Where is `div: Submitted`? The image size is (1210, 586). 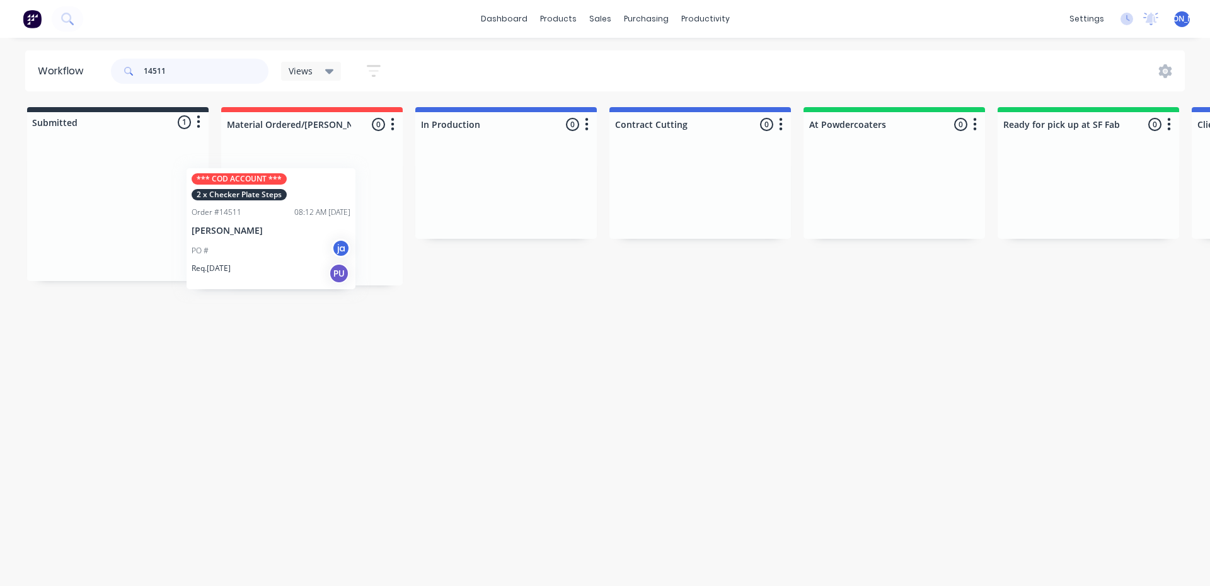
div: Submitted is located at coordinates (54, 122).